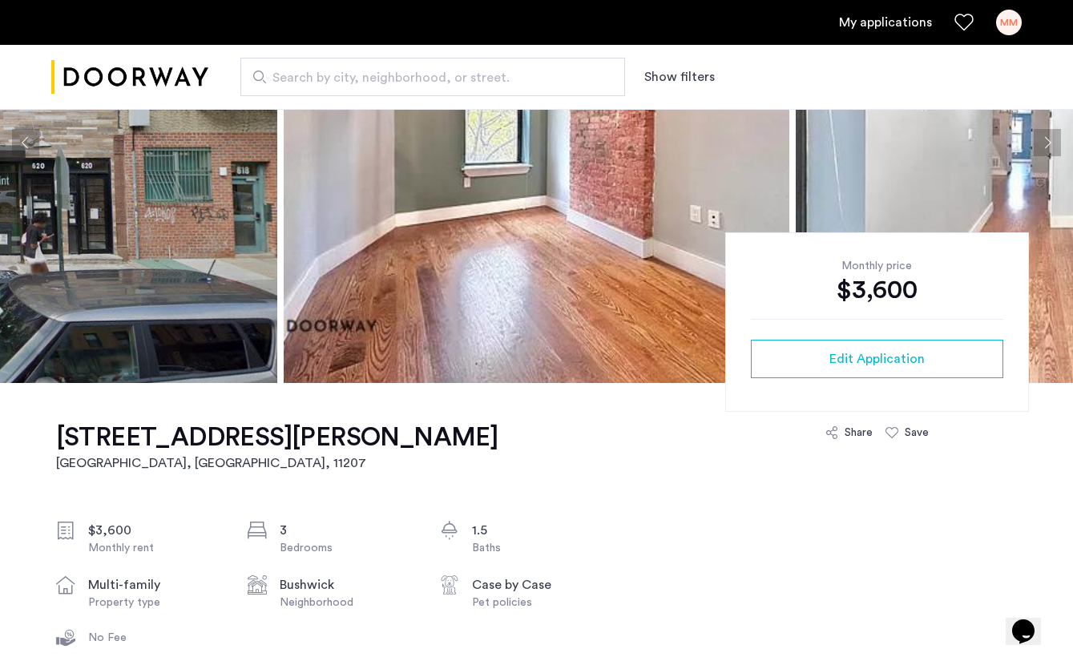  Describe the element at coordinates (155, 585) in the screenshot. I see `div: multi-family` at that location.